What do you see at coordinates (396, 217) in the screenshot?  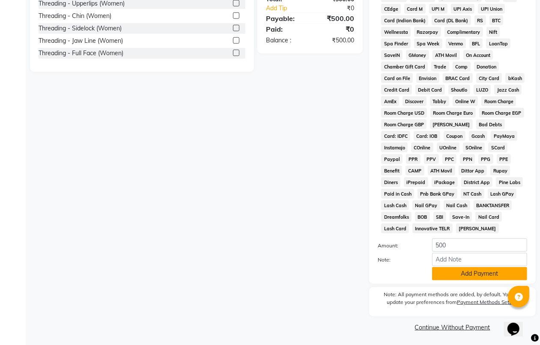 I see `span: Dreamfolks` at bounding box center [396, 217].